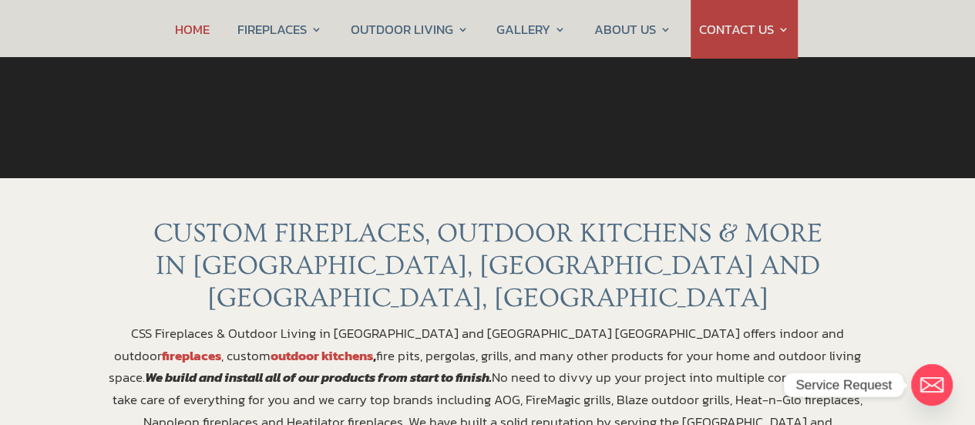 The image size is (975, 425). What do you see at coordinates (932, 385) in the screenshot?
I see `a: Email` at bounding box center [932, 385].